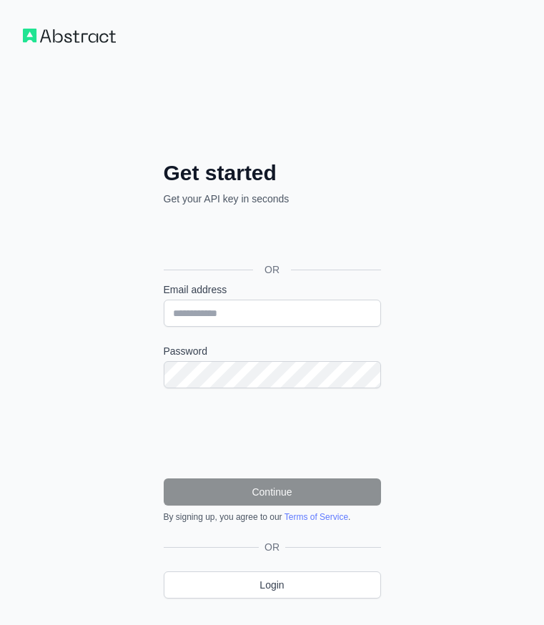 The image size is (544, 625). What do you see at coordinates (273, 585) in the screenshot?
I see `a: Login` at bounding box center [273, 585].